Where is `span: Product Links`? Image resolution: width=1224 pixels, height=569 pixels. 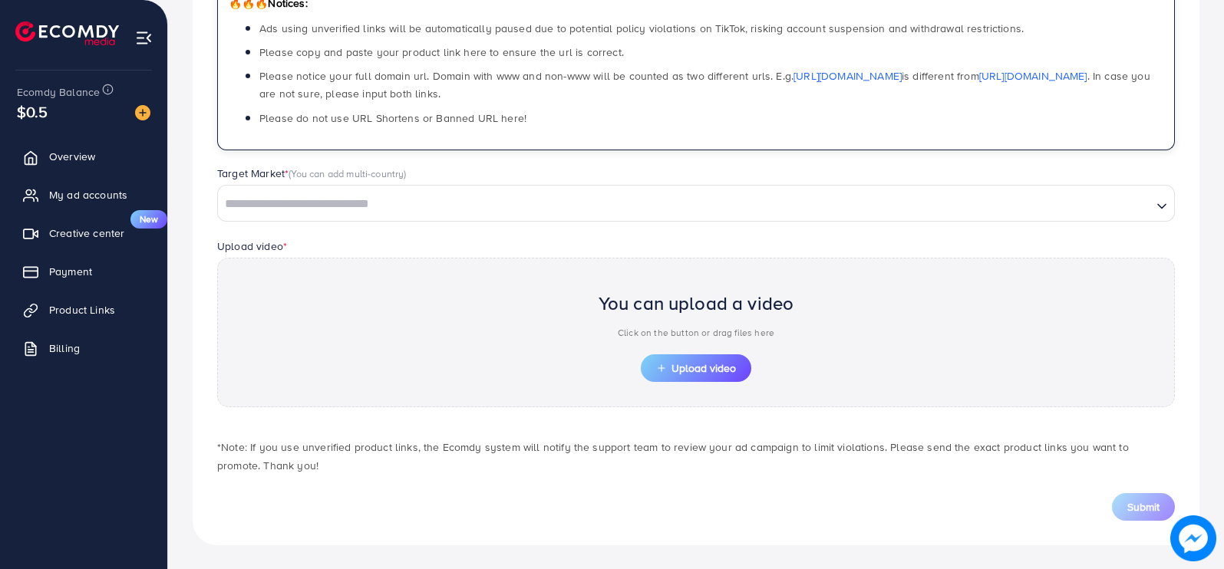 span: Product Links is located at coordinates (82, 310).